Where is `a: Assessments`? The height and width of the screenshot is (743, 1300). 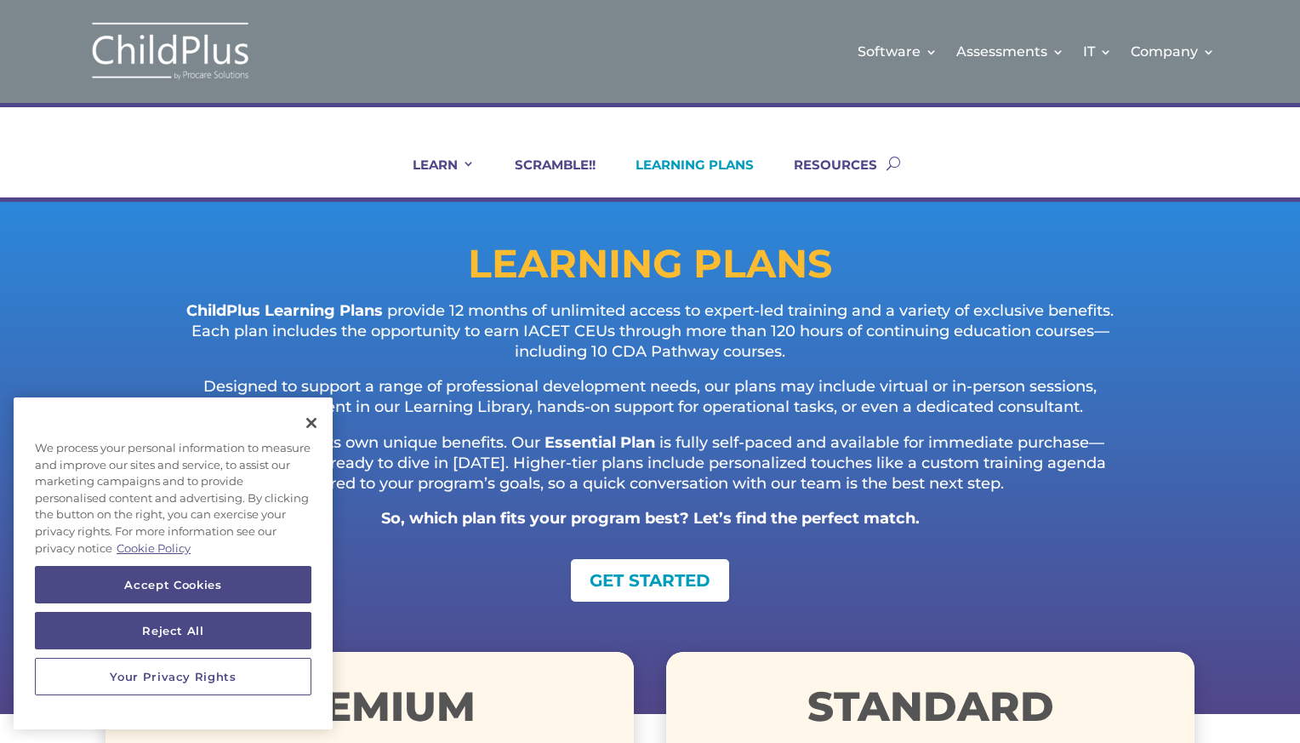
a: Assessments is located at coordinates (1010, 51).